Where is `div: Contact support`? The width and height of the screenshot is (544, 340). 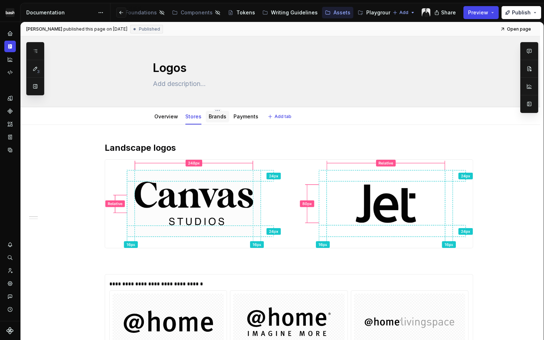 div: Contact support is located at coordinates (10, 296).